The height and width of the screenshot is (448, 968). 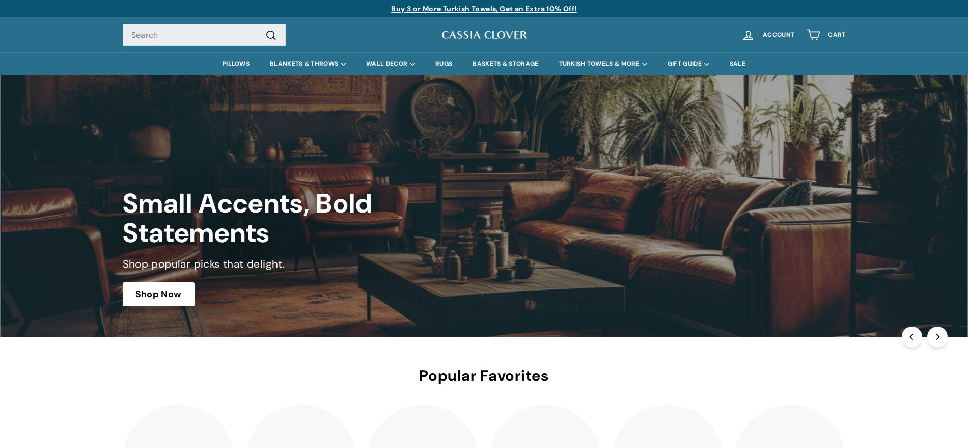 What do you see at coordinates (308, 64) in the screenshot?
I see `summary: BLANKETS & THROWS` at bounding box center [308, 64].